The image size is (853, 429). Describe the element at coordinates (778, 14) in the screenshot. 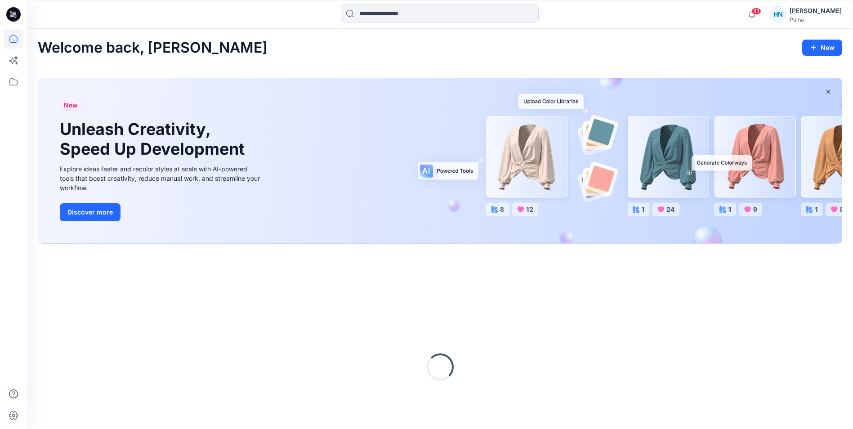

I see `div: HN` at that location.